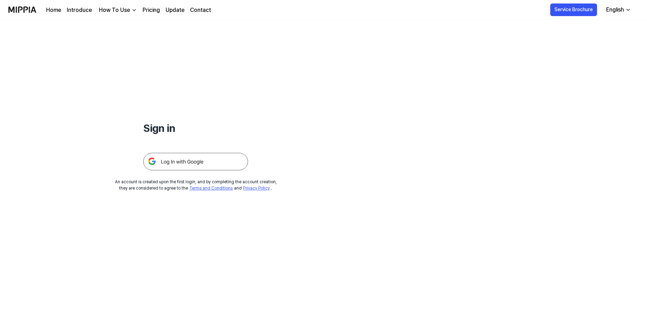 Image resolution: width=647 pixels, height=334 pixels. What do you see at coordinates (574, 10) in the screenshot?
I see `button: Service Brochure` at bounding box center [574, 10].